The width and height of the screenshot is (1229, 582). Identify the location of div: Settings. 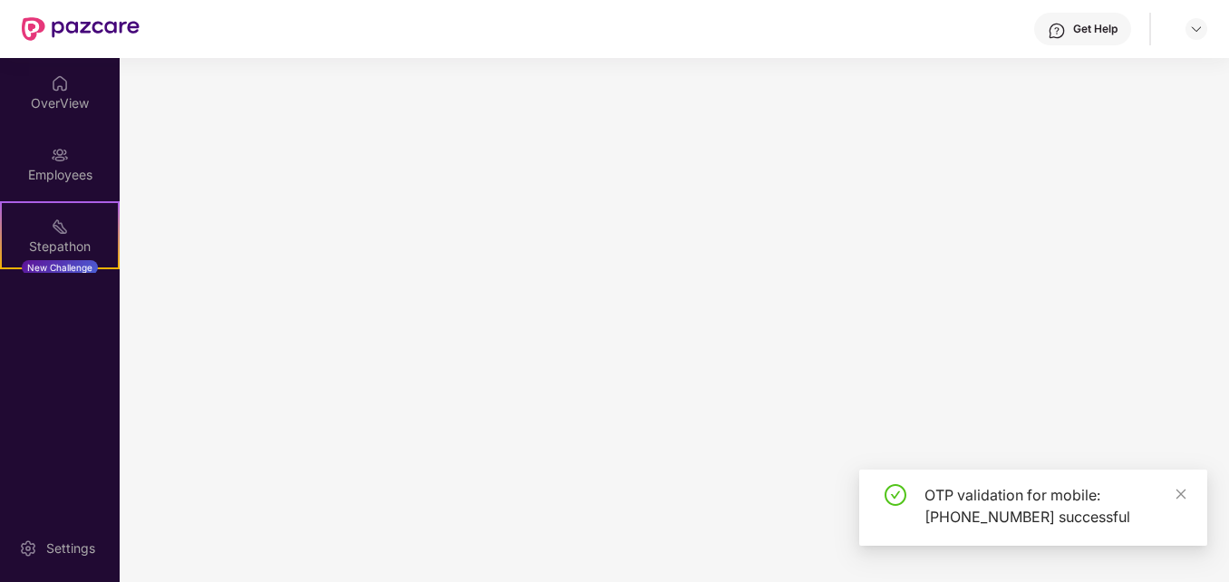
(71, 548).